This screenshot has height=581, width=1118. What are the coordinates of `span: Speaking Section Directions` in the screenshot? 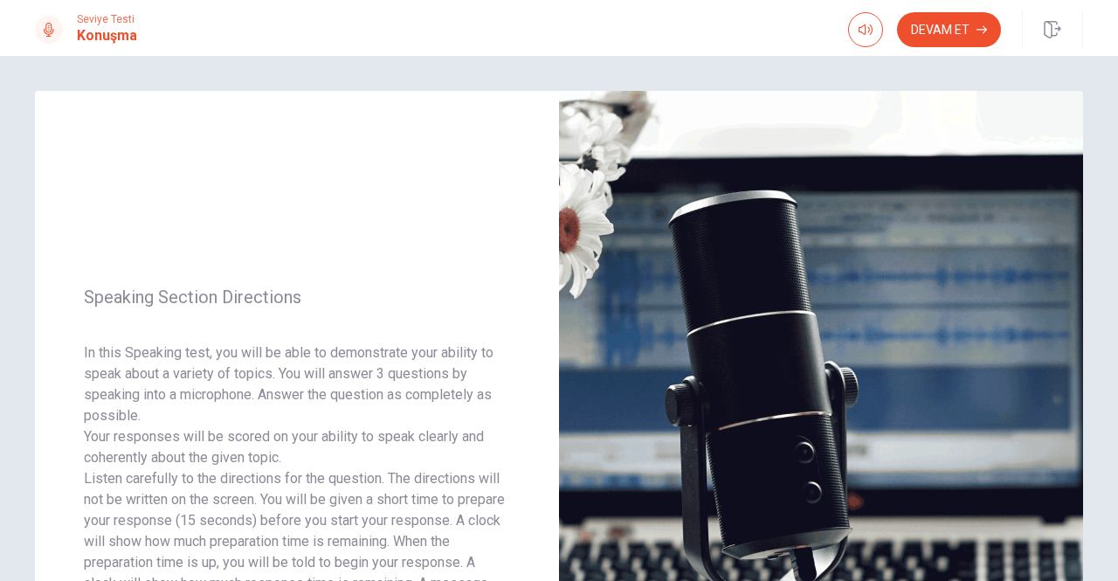 It's located at (297, 297).